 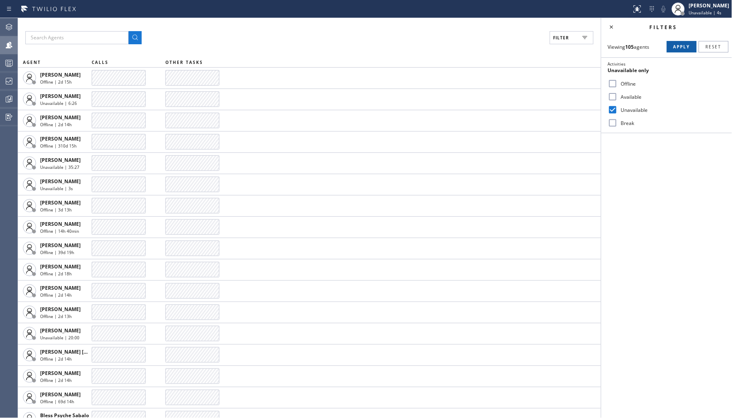 What do you see at coordinates (629, 47) in the screenshot?
I see `span: Viewing agents` at bounding box center [629, 47].